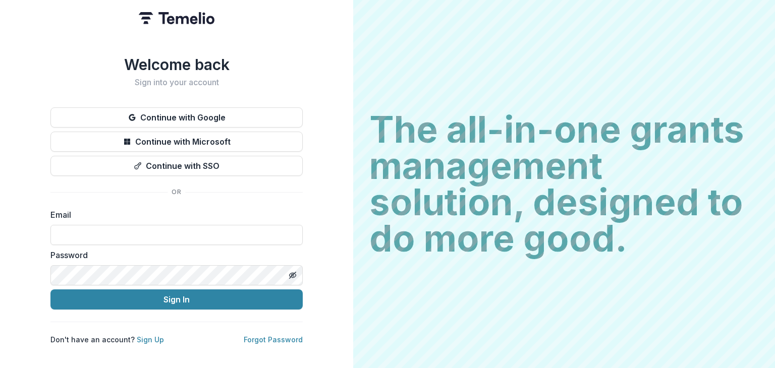 The height and width of the screenshot is (368, 775). I want to click on label: Password, so click(173, 255).